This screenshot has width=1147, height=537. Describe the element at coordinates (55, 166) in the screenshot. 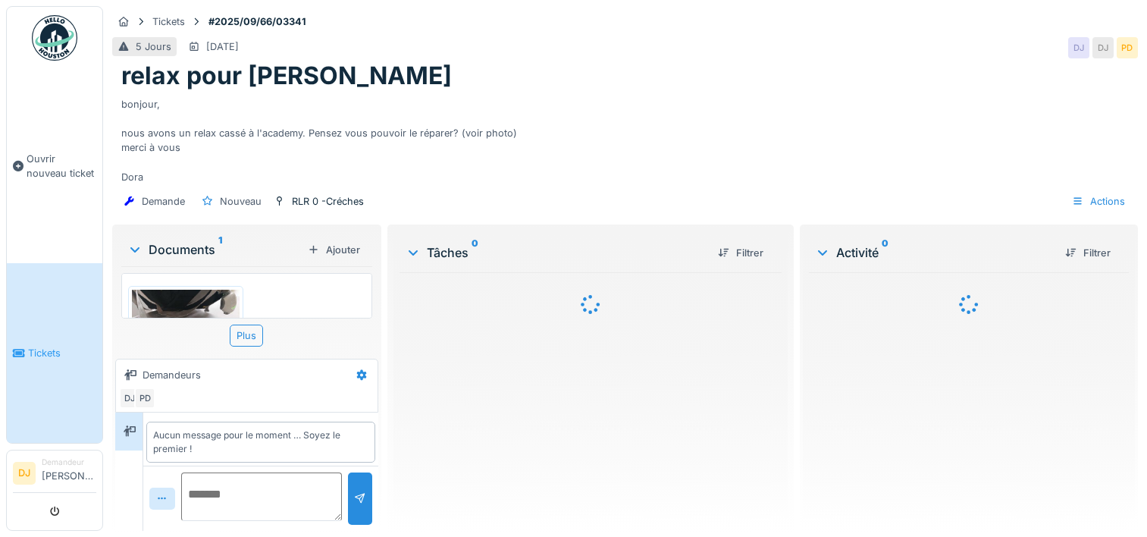

I see `a: Ouvrir nouveau ticket` at that location.